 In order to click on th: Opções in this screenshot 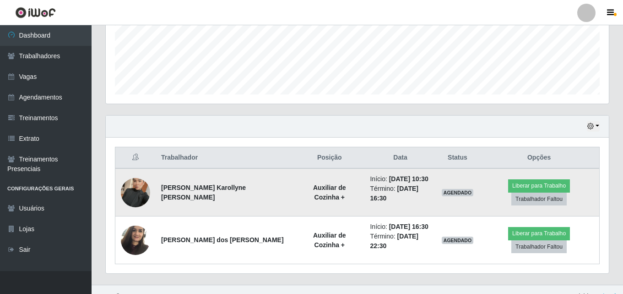, I will do `click(539, 158)`.